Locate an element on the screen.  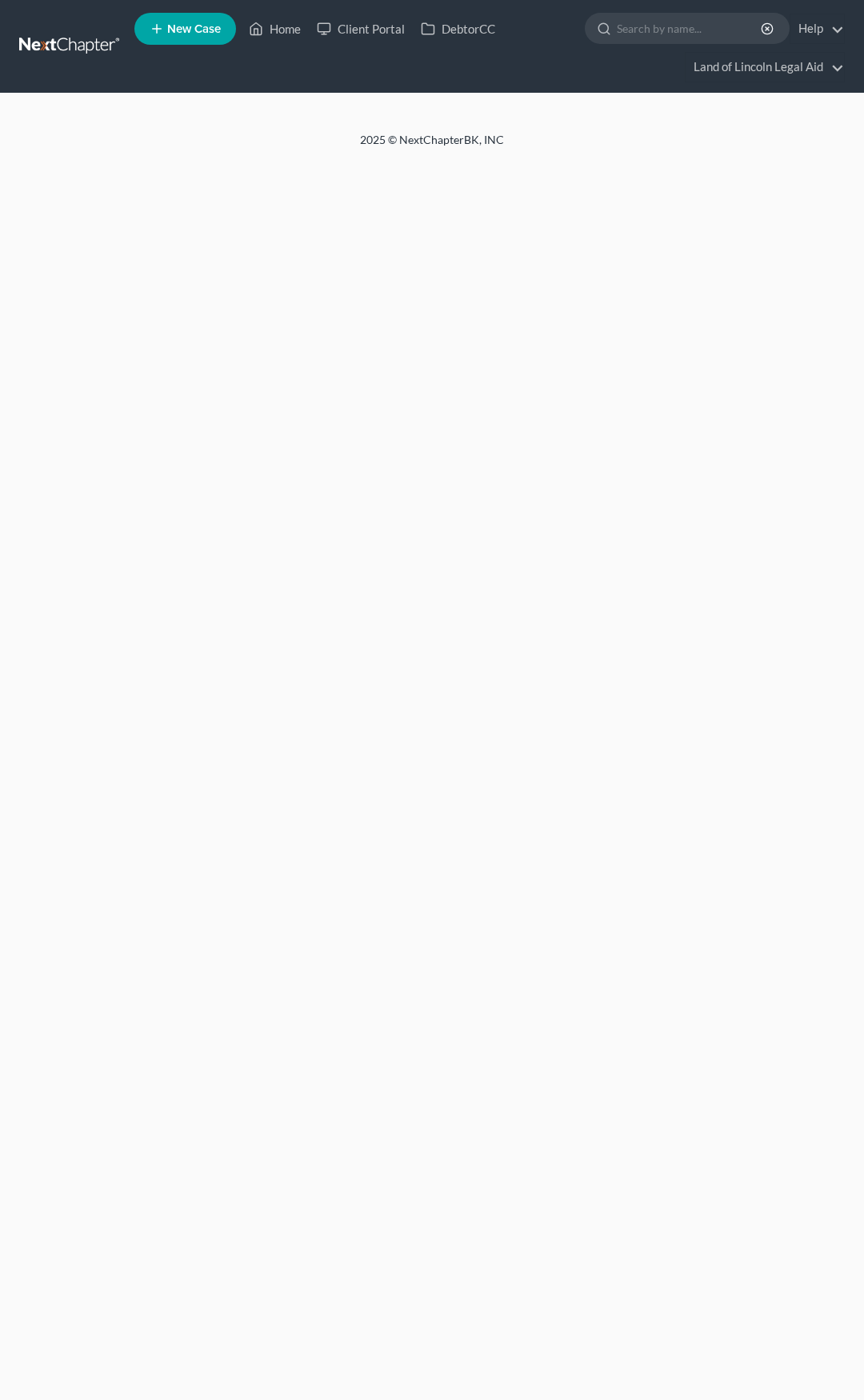
a: DebtorCC is located at coordinates (458, 29).